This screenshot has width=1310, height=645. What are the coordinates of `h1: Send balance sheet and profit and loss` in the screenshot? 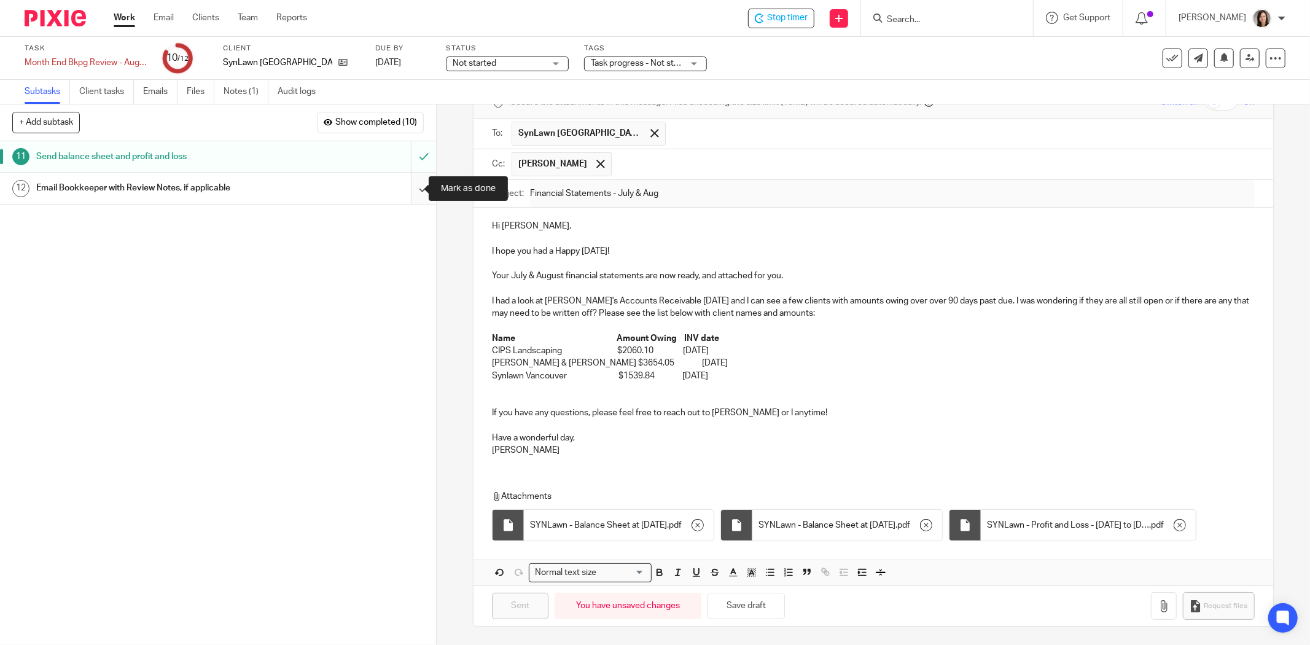 It's located at (157, 157).